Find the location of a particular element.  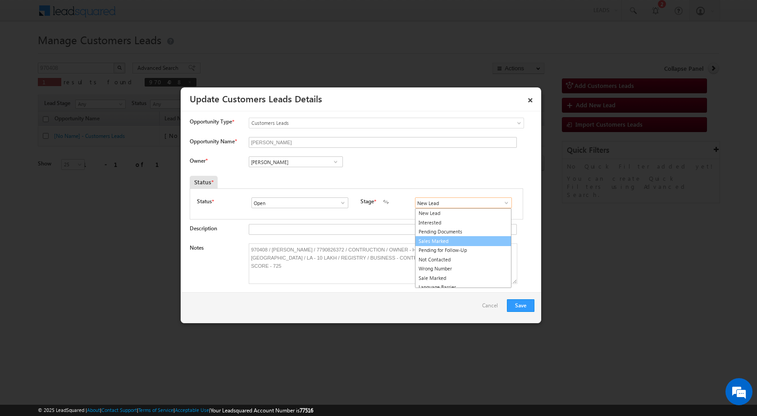

a: Pending Documents is located at coordinates (463, 232).